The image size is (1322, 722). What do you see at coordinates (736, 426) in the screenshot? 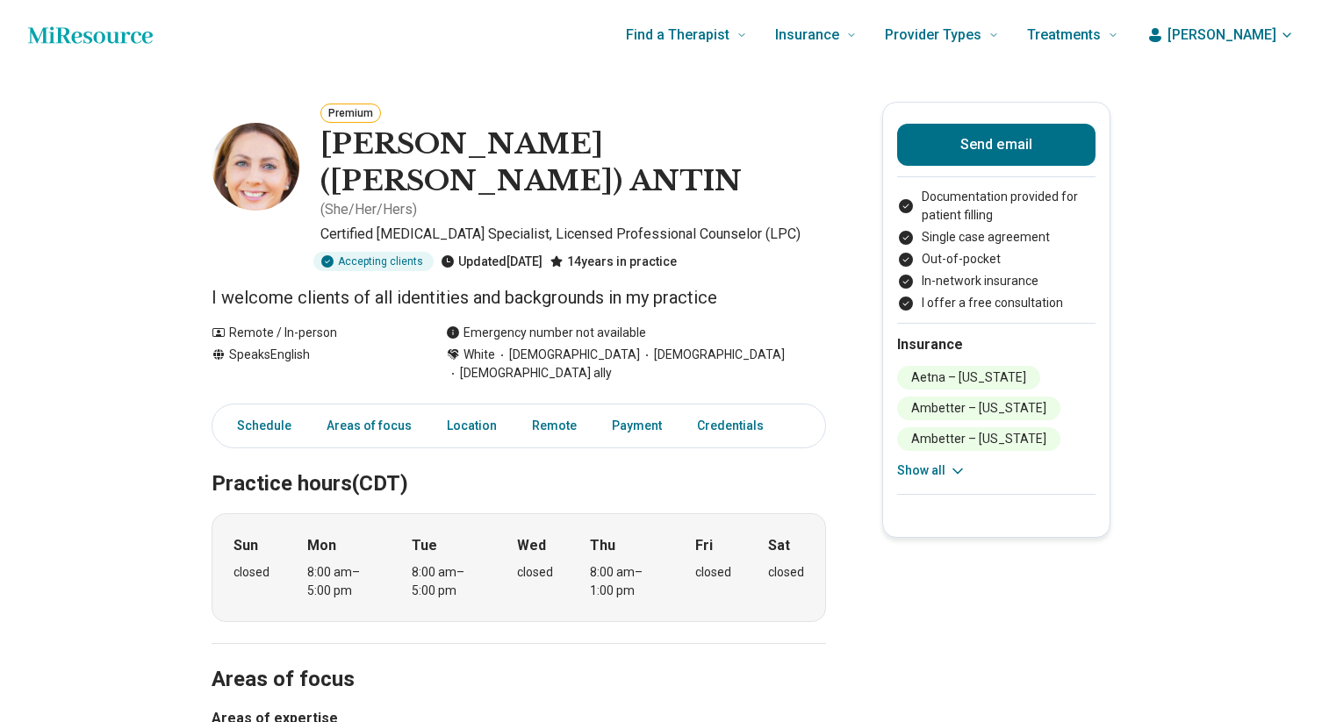
I see `a: Credentials` at bounding box center [736, 426].